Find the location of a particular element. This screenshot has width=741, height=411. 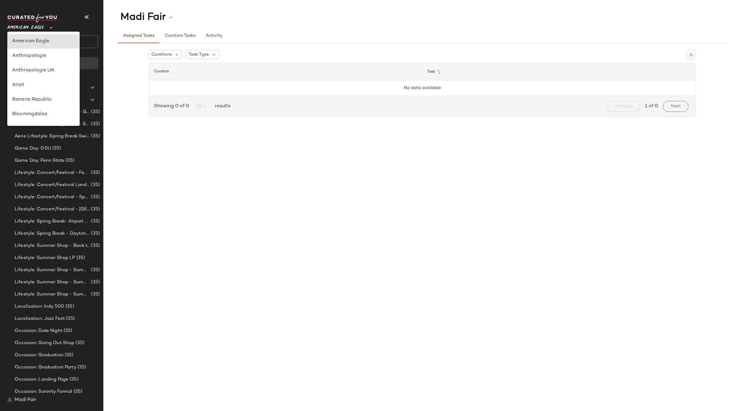

span: Occasion: Graduation is located at coordinates (39, 355).